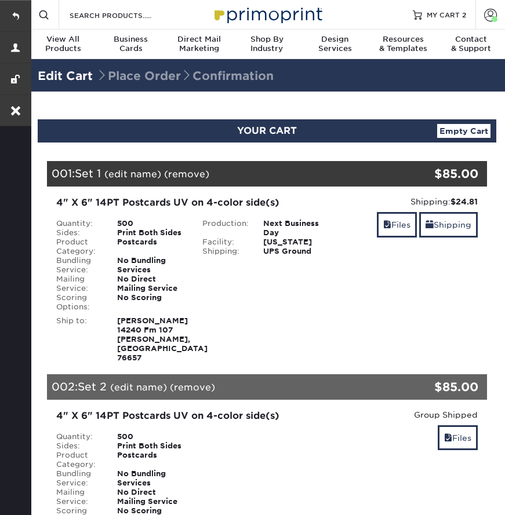 This screenshot has width=505, height=515. Describe the element at coordinates (266, 45) in the screenshot. I see `a: Shop ByIndustry` at that location.